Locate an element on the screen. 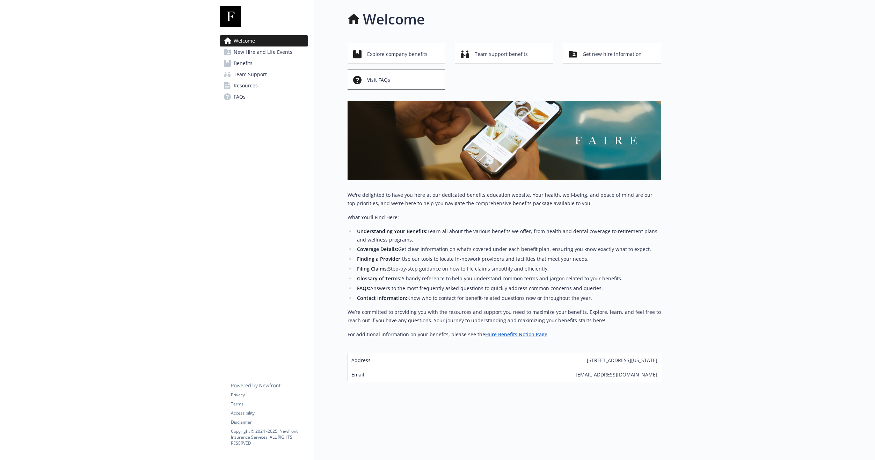 The width and height of the screenshot is (875, 460). button: Get new hire information is located at coordinates (612, 54).